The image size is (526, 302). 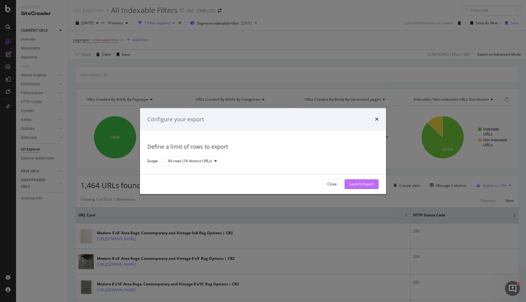 I want to click on label: Scope, so click(x=153, y=162).